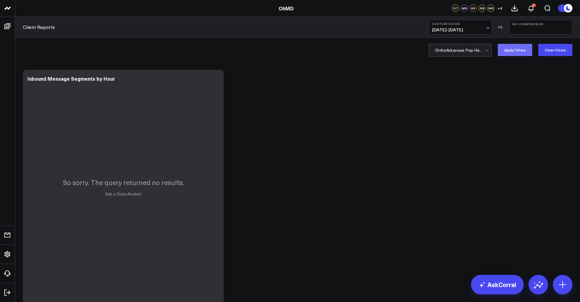  I want to click on div: 1, so click(534, 5).